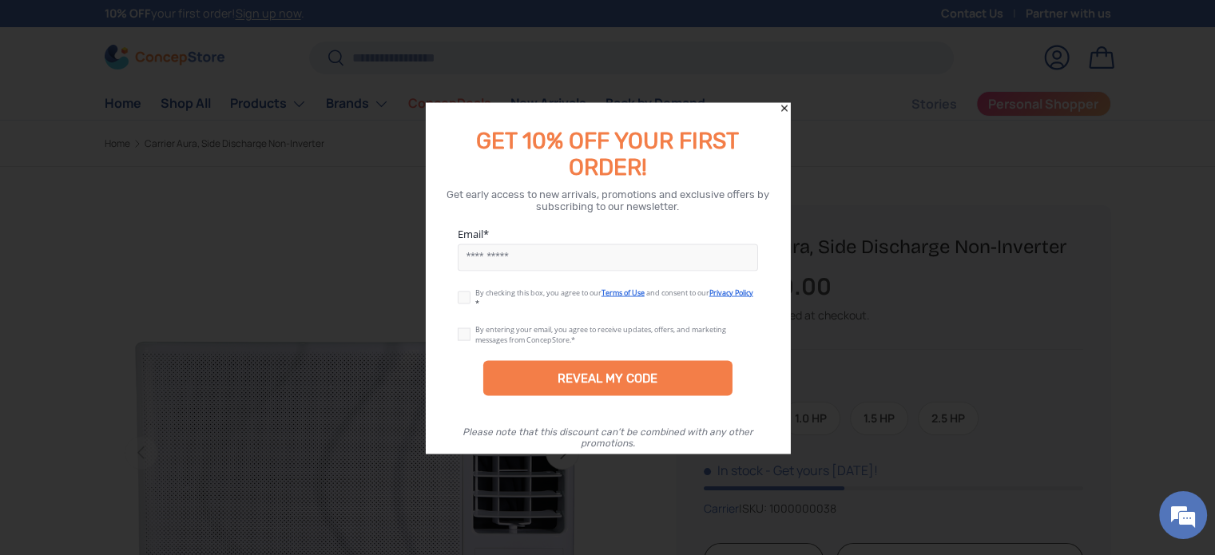  I want to click on div: Get early access to new arrivals, promotions and exclusive offers by subscribing to our newsletter., so click(608, 200).